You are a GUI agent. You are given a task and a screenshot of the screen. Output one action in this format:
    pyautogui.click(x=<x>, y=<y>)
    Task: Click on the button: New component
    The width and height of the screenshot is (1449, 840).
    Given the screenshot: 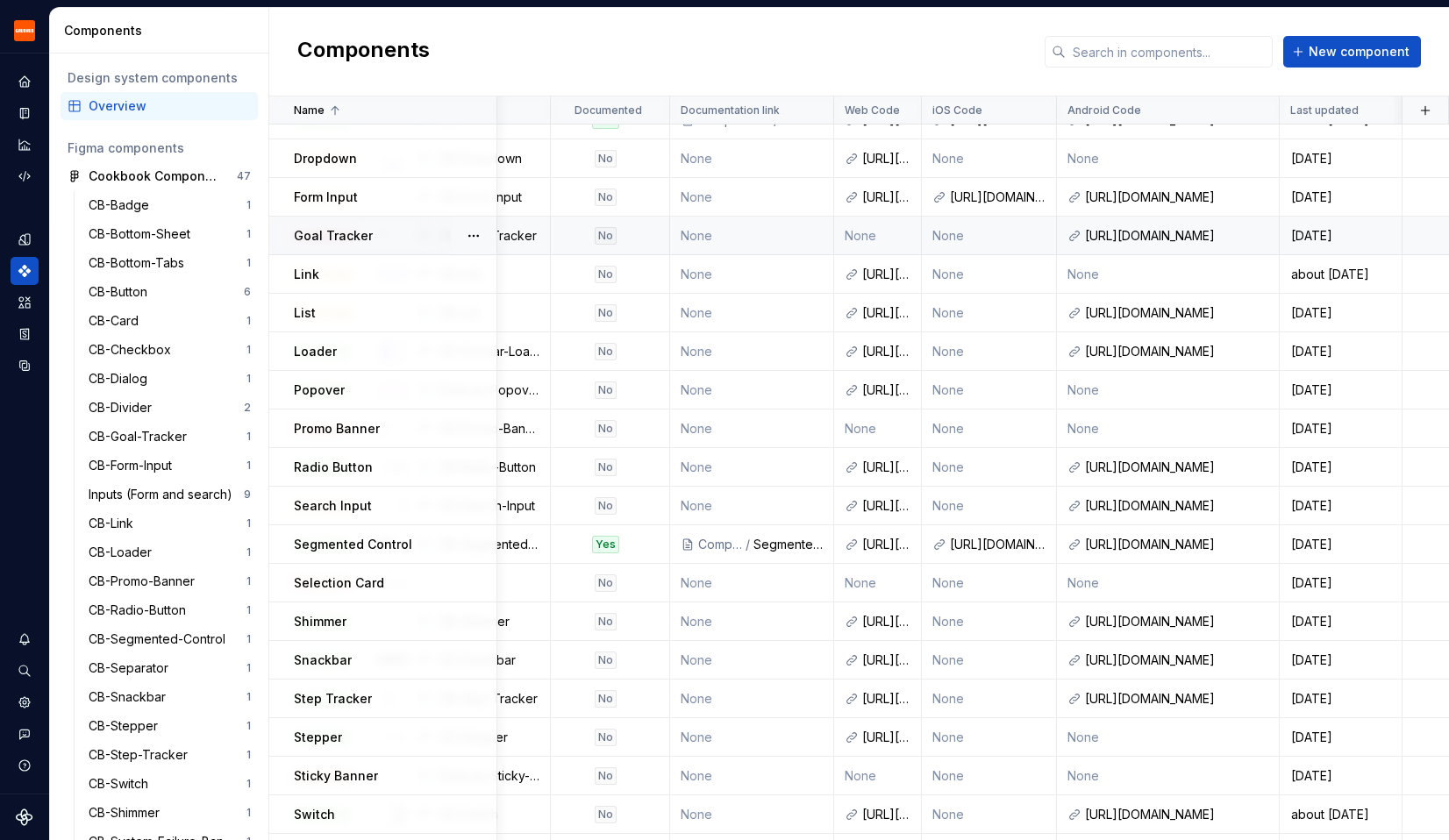 What is the action you would take?
    pyautogui.click(x=1352, y=51)
    